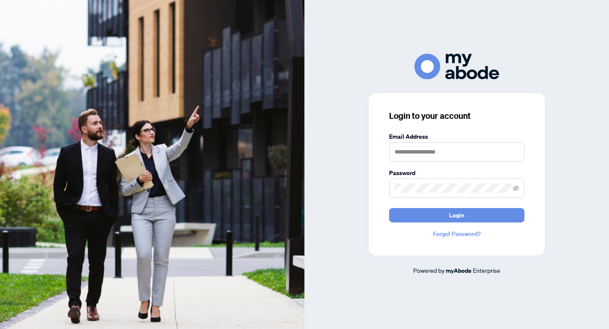 This screenshot has width=609, height=329. What do you see at coordinates (457, 116) in the screenshot?
I see `h3: Login to your account` at bounding box center [457, 116].